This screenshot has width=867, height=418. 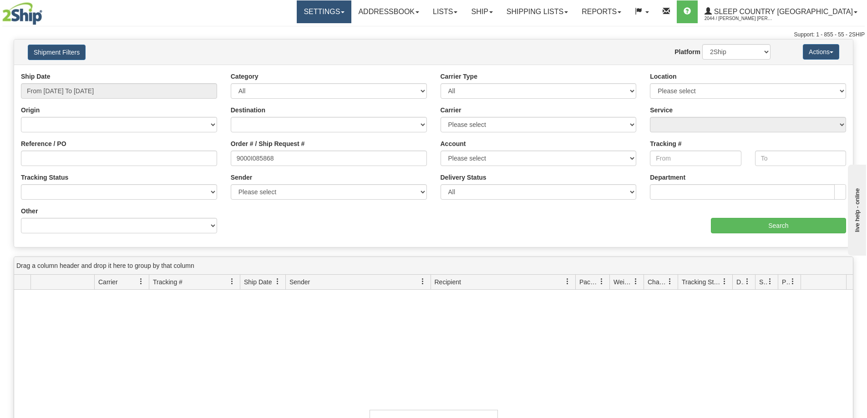 I want to click on span: Carrier, so click(x=108, y=282).